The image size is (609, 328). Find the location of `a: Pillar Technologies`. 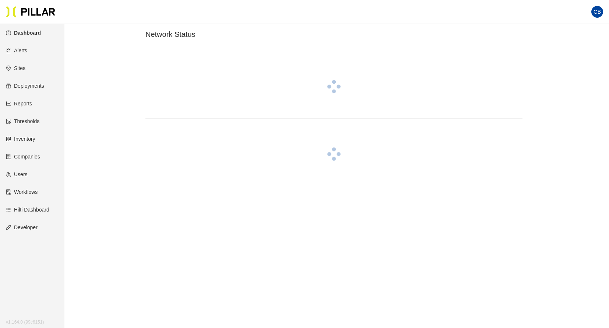

a: Pillar Technologies is located at coordinates (31, 12).